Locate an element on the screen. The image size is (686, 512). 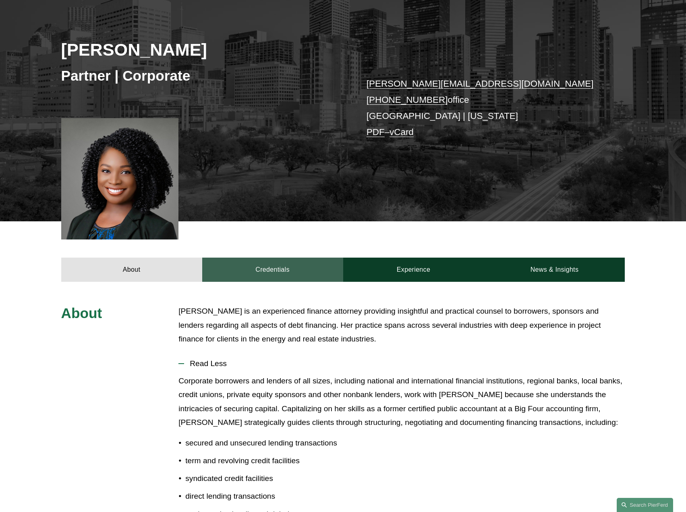
a: Experience is located at coordinates (414, 270).